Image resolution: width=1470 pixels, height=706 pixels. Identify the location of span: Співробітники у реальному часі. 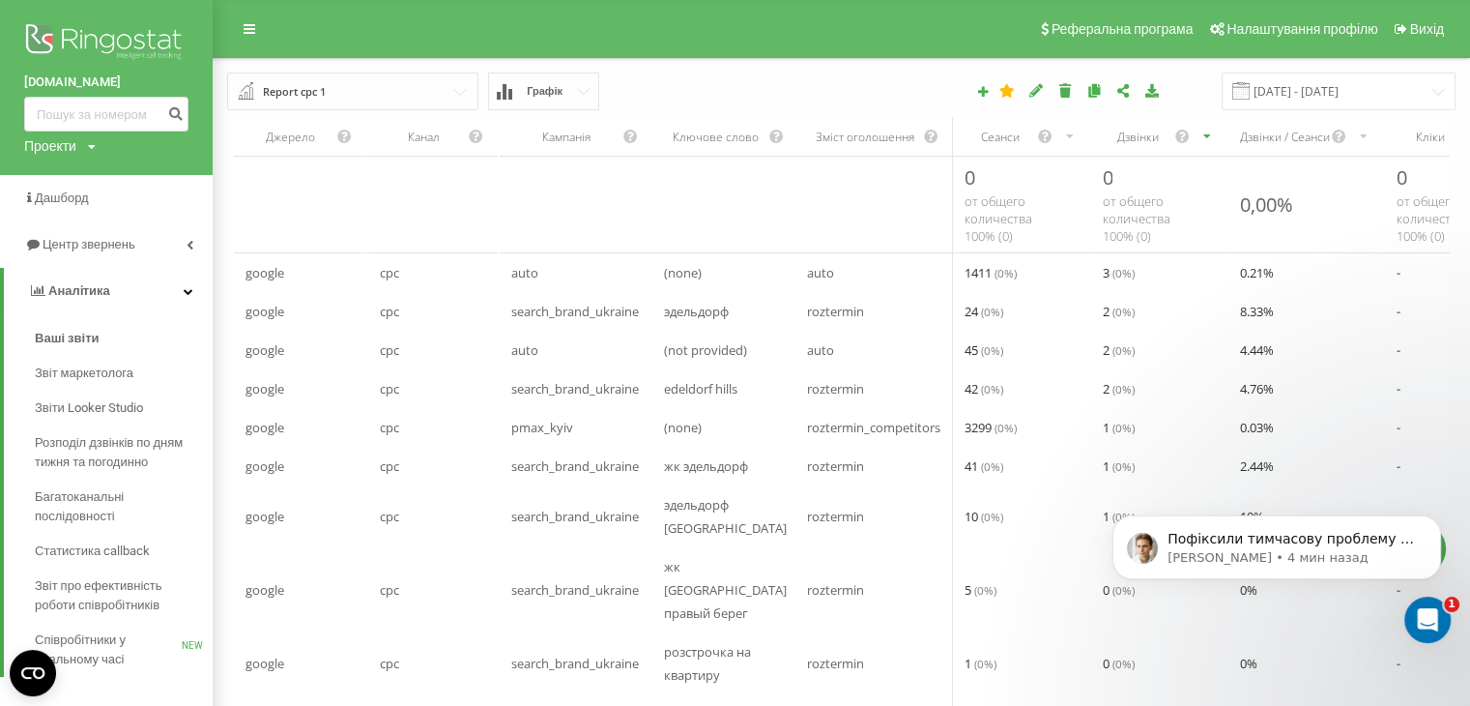
(108, 650).